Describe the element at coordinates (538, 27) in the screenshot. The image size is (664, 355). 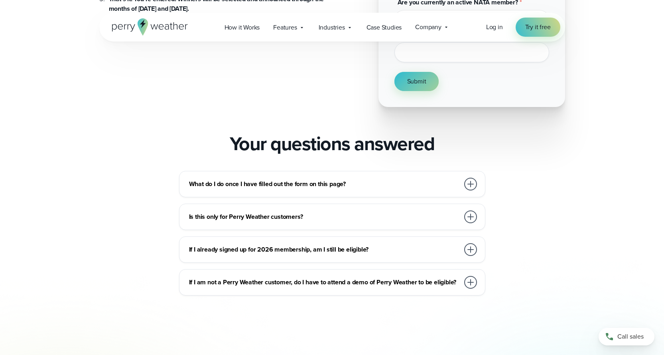
I see `span: Try it free` at that location.